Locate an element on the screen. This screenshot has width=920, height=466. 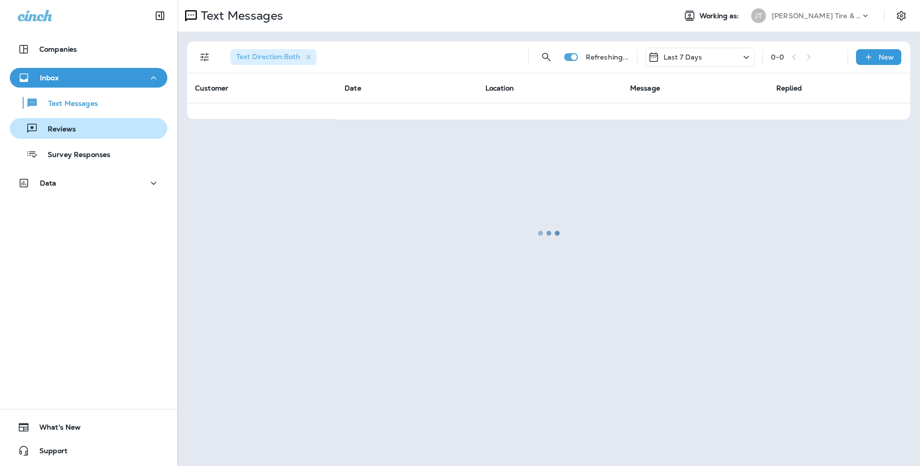
p: Text Messages is located at coordinates (68, 104).